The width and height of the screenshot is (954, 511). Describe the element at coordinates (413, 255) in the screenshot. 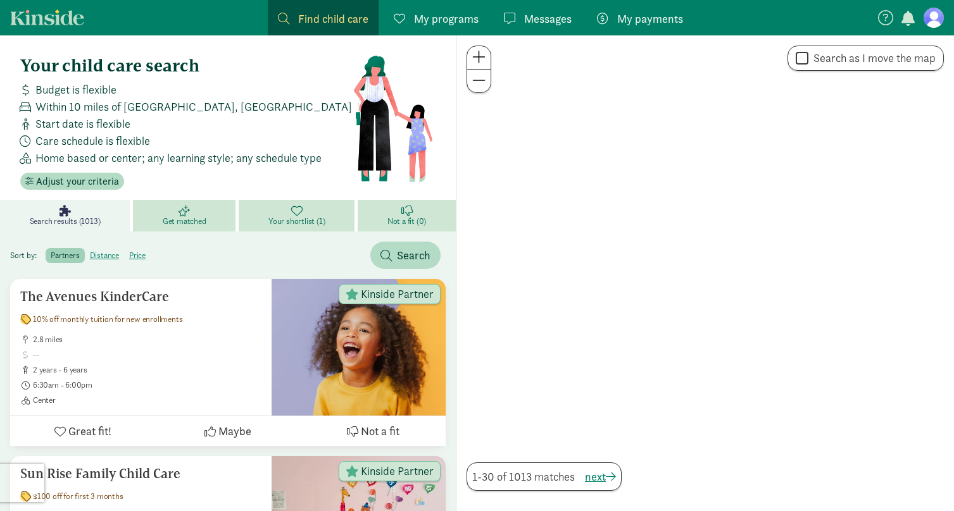

I see `span: Search` at that location.